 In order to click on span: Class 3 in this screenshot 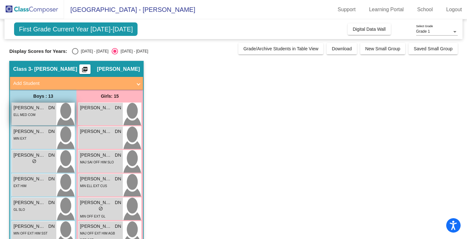, I will do `click(22, 69)`.